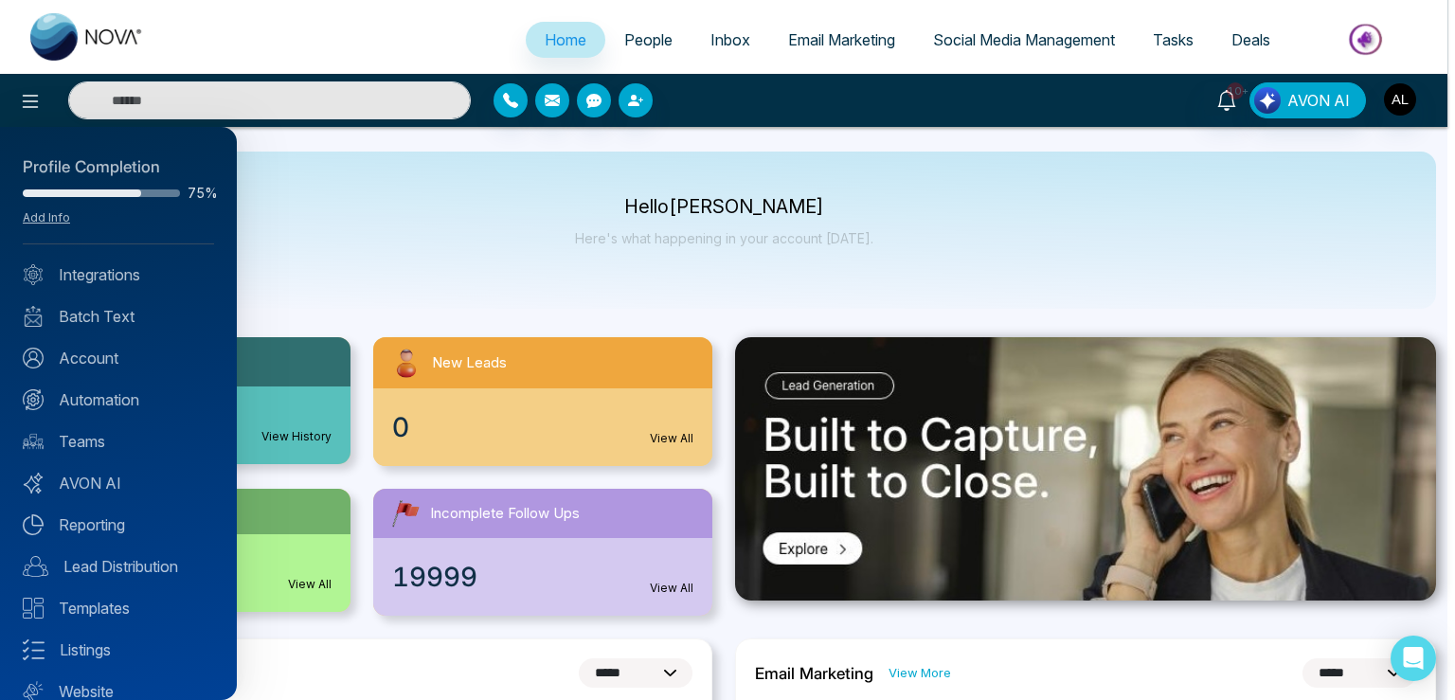 This screenshot has width=1455, height=700. I want to click on a: Teams, so click(118, 441).